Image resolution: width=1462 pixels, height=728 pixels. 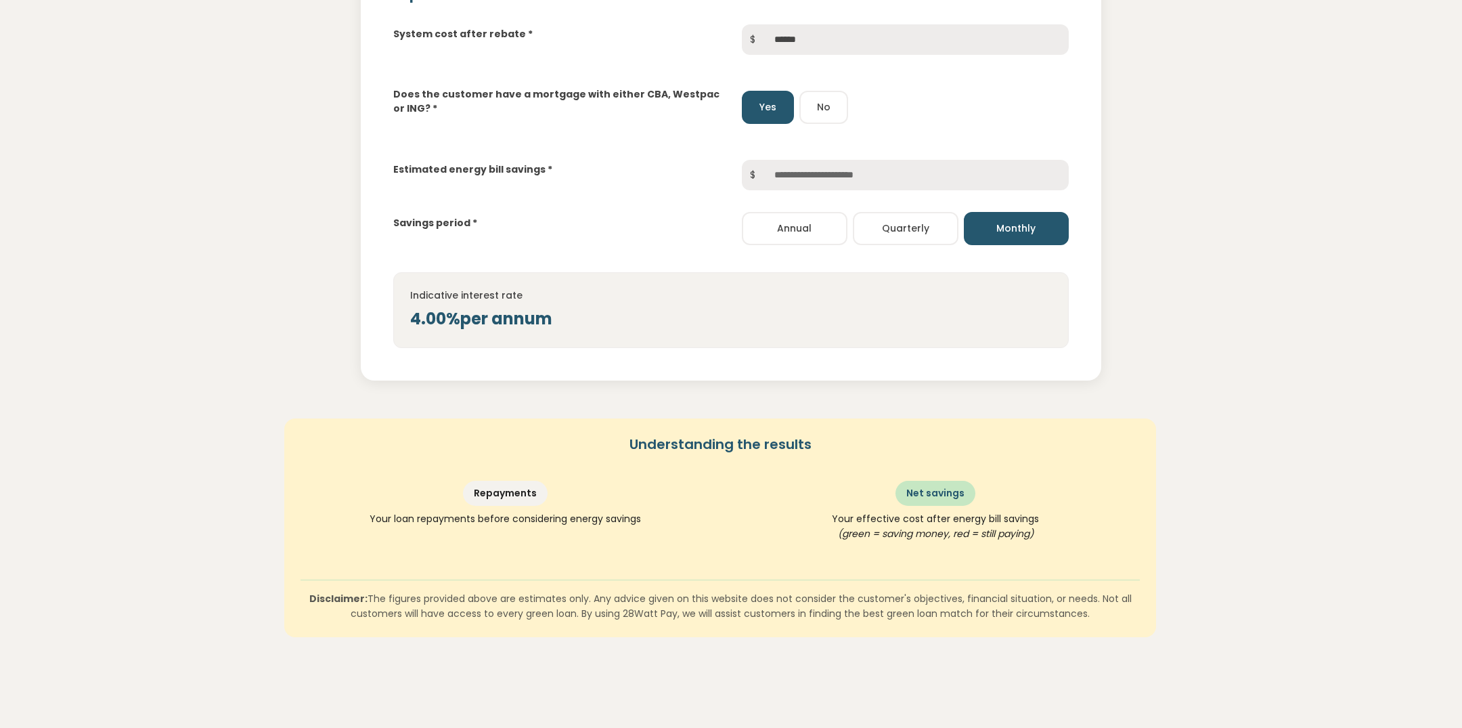 I want to click on button: Annual, so click(x=795, y=228).